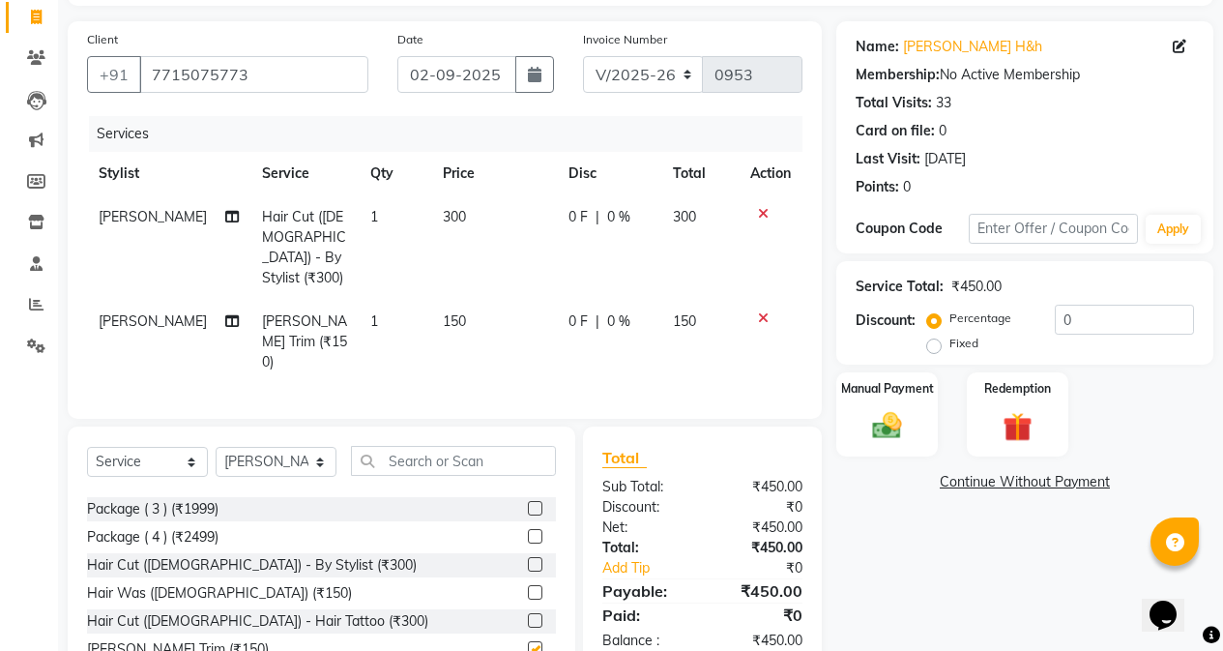  I want to click on label: Redemption, so click(1017, 389).